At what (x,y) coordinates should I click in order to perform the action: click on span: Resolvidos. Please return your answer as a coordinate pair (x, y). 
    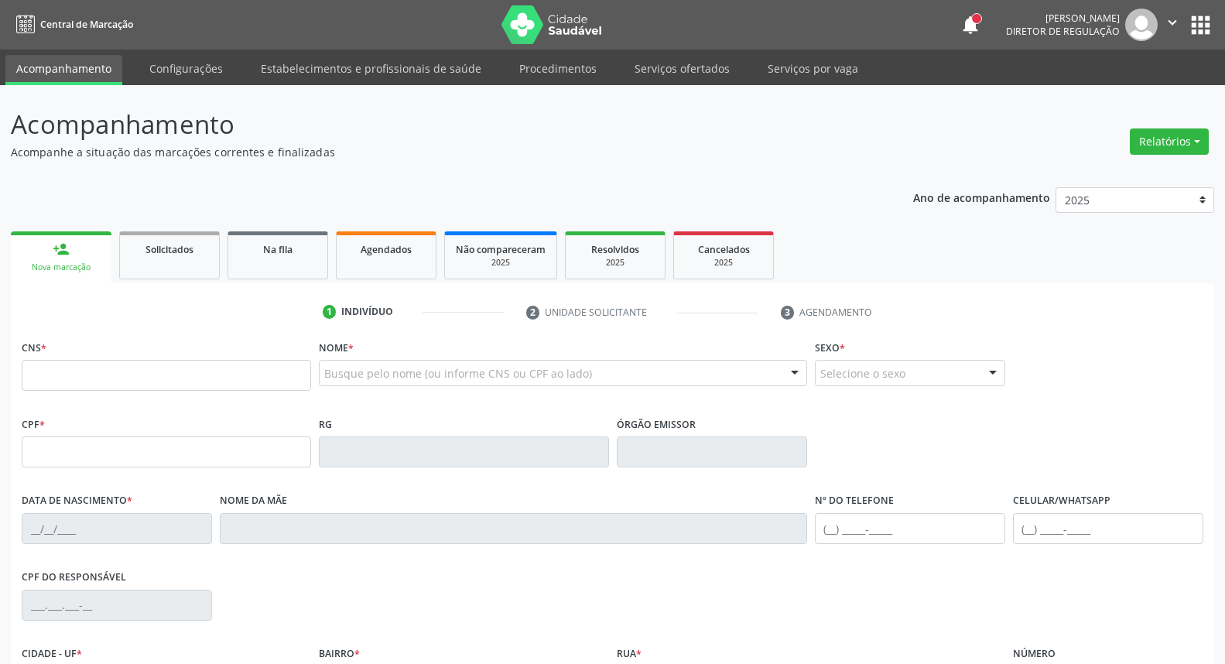
    Looking at the image, I should click on (615, 249).